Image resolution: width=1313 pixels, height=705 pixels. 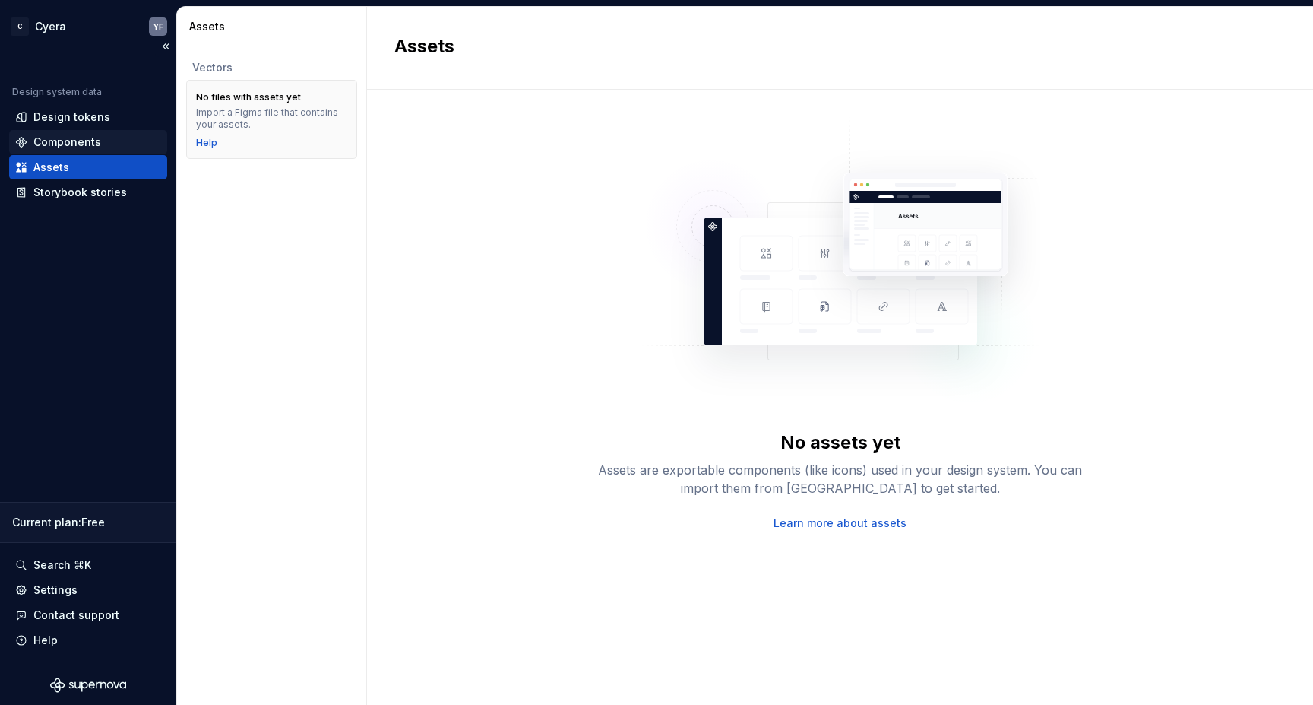 What do you see at coordinates (88, 590) in the screenshot?
I see `a: Settings` at bounding box center [88, 590].